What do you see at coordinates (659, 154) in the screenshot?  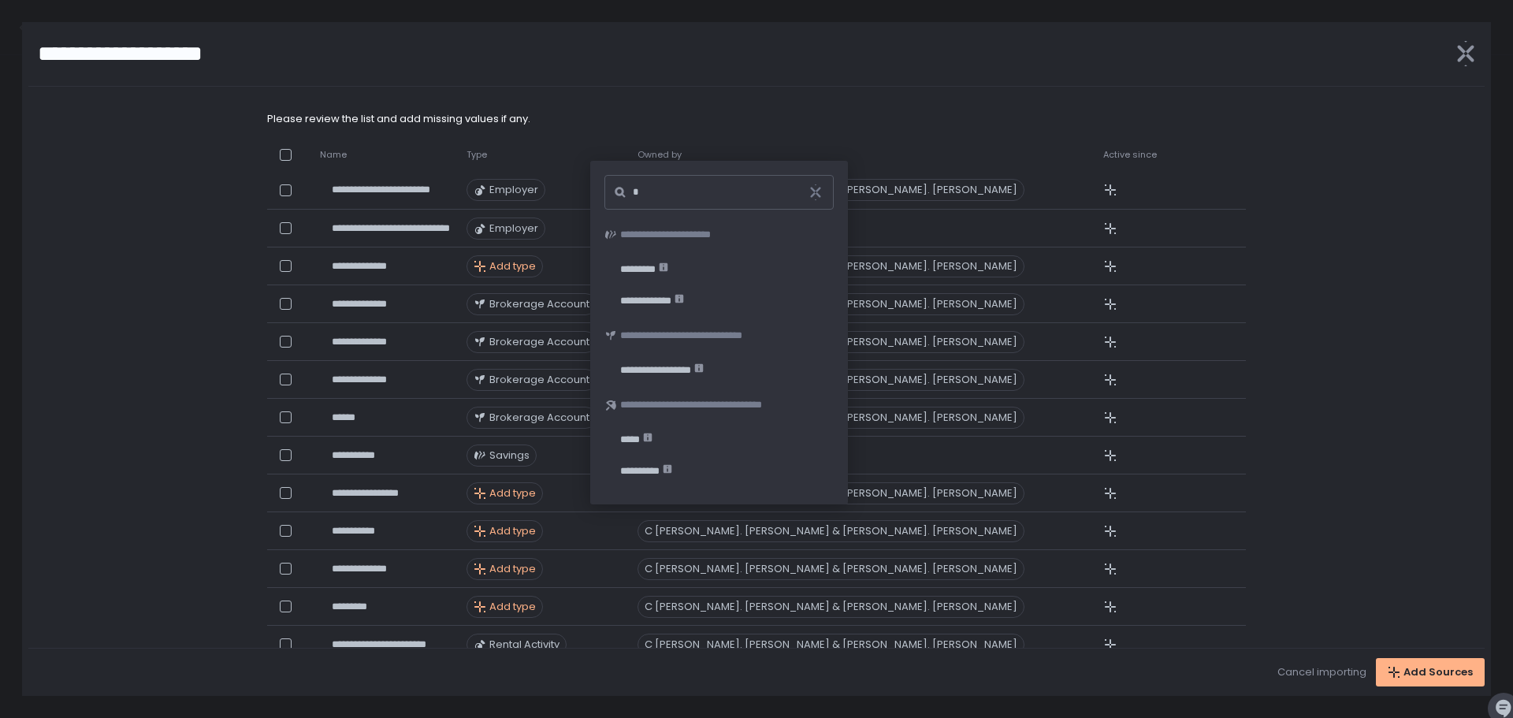 I see `span: Owned by` at bounding box center [659, 154].